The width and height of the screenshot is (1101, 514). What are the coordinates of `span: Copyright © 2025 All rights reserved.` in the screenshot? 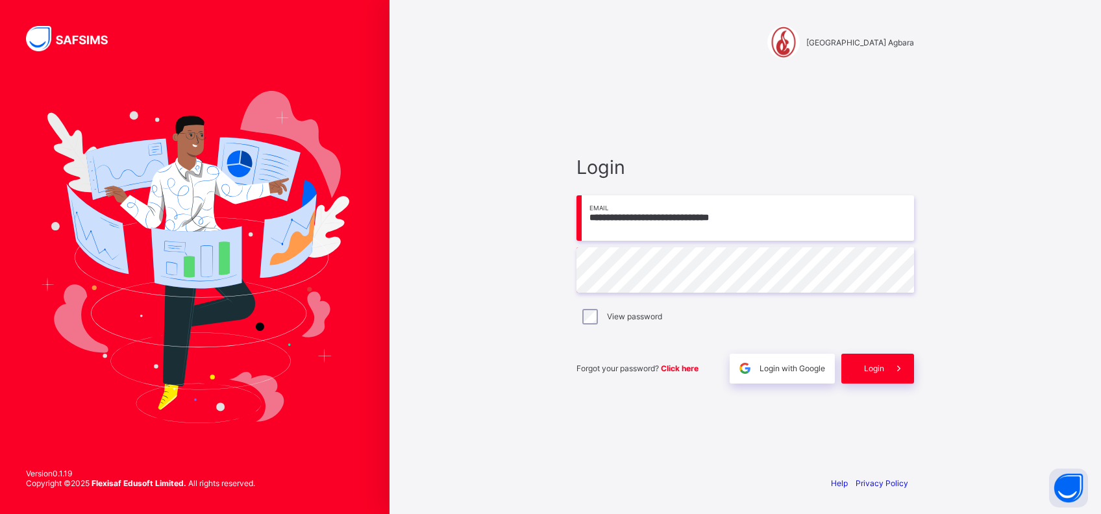 It's located at (140, 483).